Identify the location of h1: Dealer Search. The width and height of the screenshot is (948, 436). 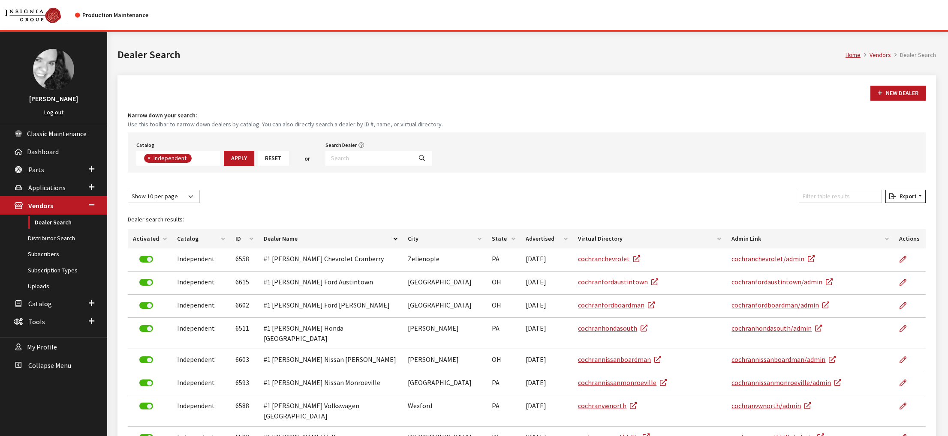
(481, 55).